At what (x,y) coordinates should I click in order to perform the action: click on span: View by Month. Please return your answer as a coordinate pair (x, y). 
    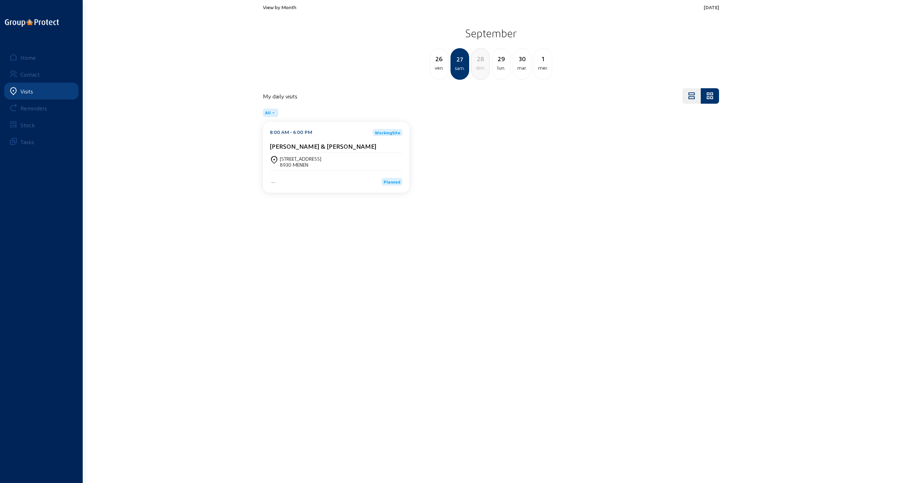
    Looking at the image, I should click on (279, 7).